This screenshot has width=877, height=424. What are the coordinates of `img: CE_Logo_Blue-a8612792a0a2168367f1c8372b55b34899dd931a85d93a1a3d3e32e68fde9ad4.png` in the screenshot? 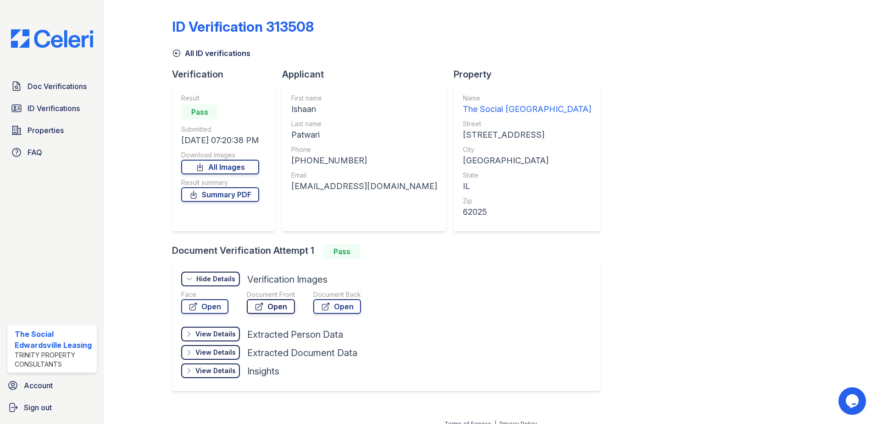 It's located at (52, 39).